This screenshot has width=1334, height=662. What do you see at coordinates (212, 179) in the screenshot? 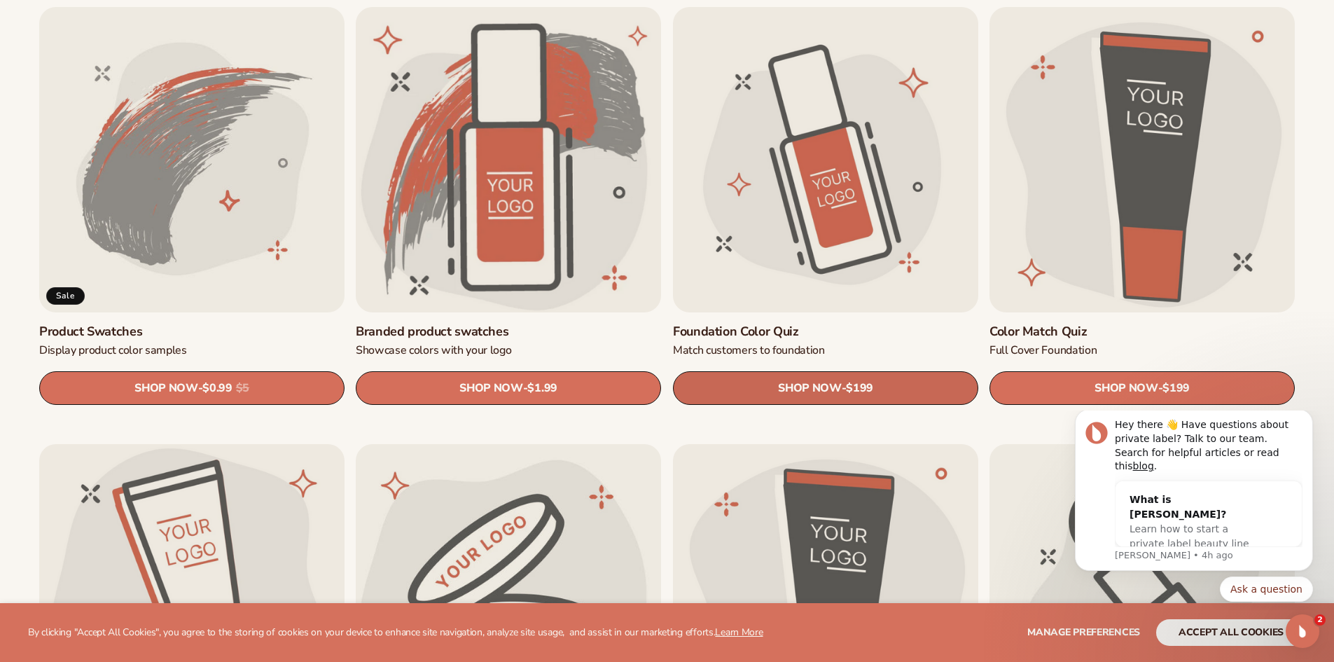
I see `button: Quick reply: Ask a question` at bounding box center [212, 179].